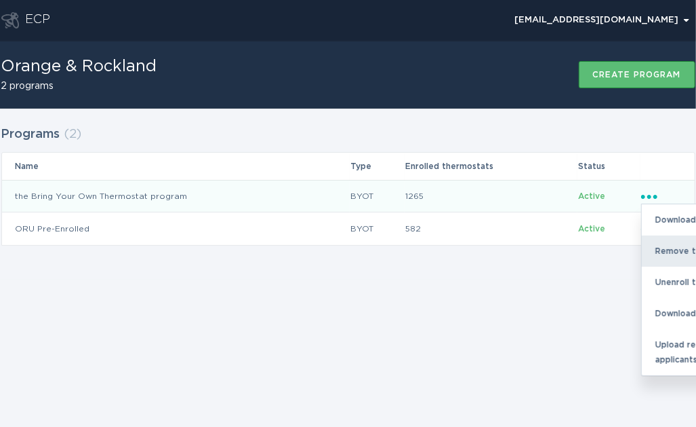 The height and width of the screenshot is (427, 696). What do you see at coordinates (10, 20) in the screenshot?
I see `button: Go to dashboard` at bounding box center [10, 20].